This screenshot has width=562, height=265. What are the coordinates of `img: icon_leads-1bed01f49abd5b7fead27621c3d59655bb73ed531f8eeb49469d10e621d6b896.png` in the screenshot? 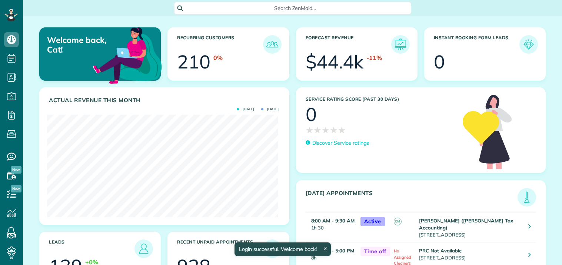 It's located at (144, 249).